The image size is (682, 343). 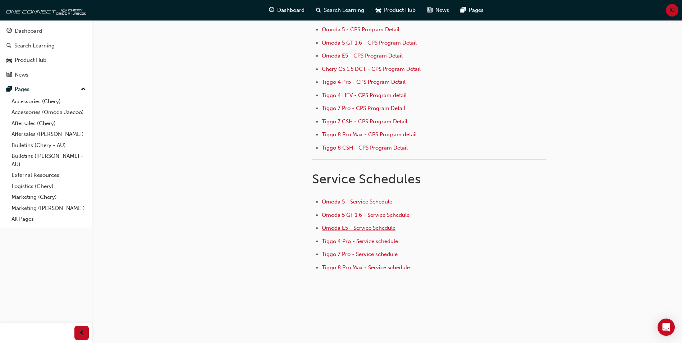 I want to click on a: search-iconSearch Learning, so click(x=340, y=10).